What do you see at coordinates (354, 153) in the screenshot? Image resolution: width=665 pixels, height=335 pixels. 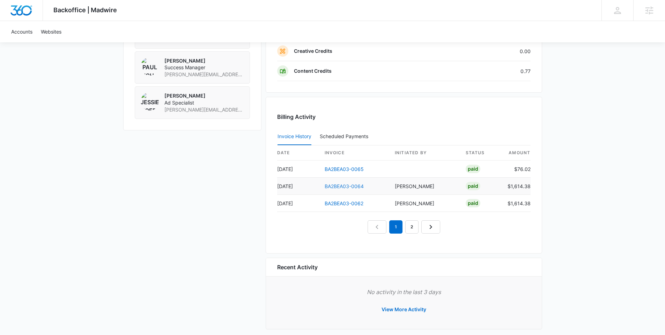 I see `th: invoice` at bounding box center [354, 153].